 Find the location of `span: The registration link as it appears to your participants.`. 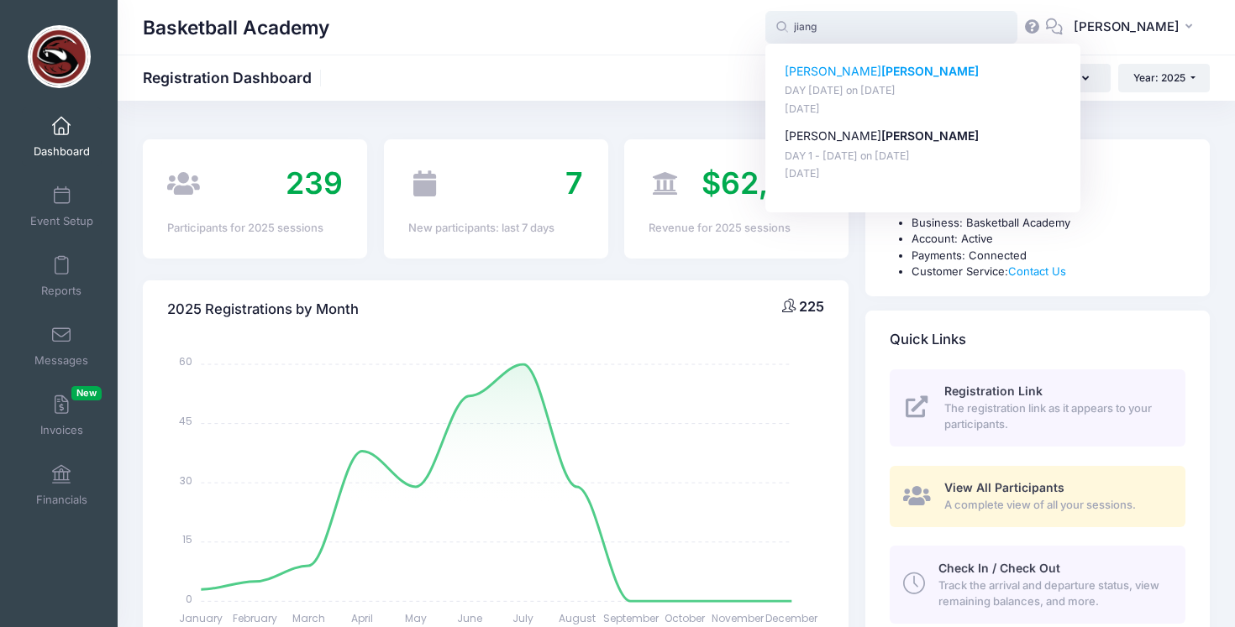

span: The registration link as it appears to your participants. is located at coordinates (1055, 417).